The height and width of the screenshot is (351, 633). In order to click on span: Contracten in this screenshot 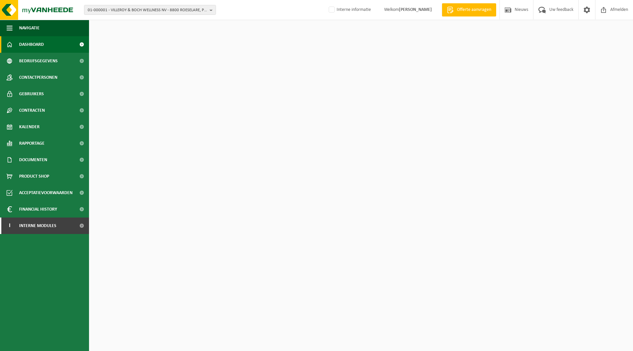, I will do `click(32, 110)`.